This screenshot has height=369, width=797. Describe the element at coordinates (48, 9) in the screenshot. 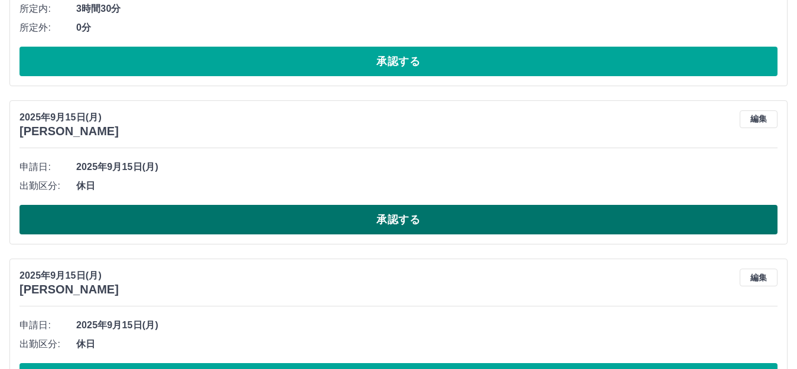

I see `span: 所定内:` at that location.